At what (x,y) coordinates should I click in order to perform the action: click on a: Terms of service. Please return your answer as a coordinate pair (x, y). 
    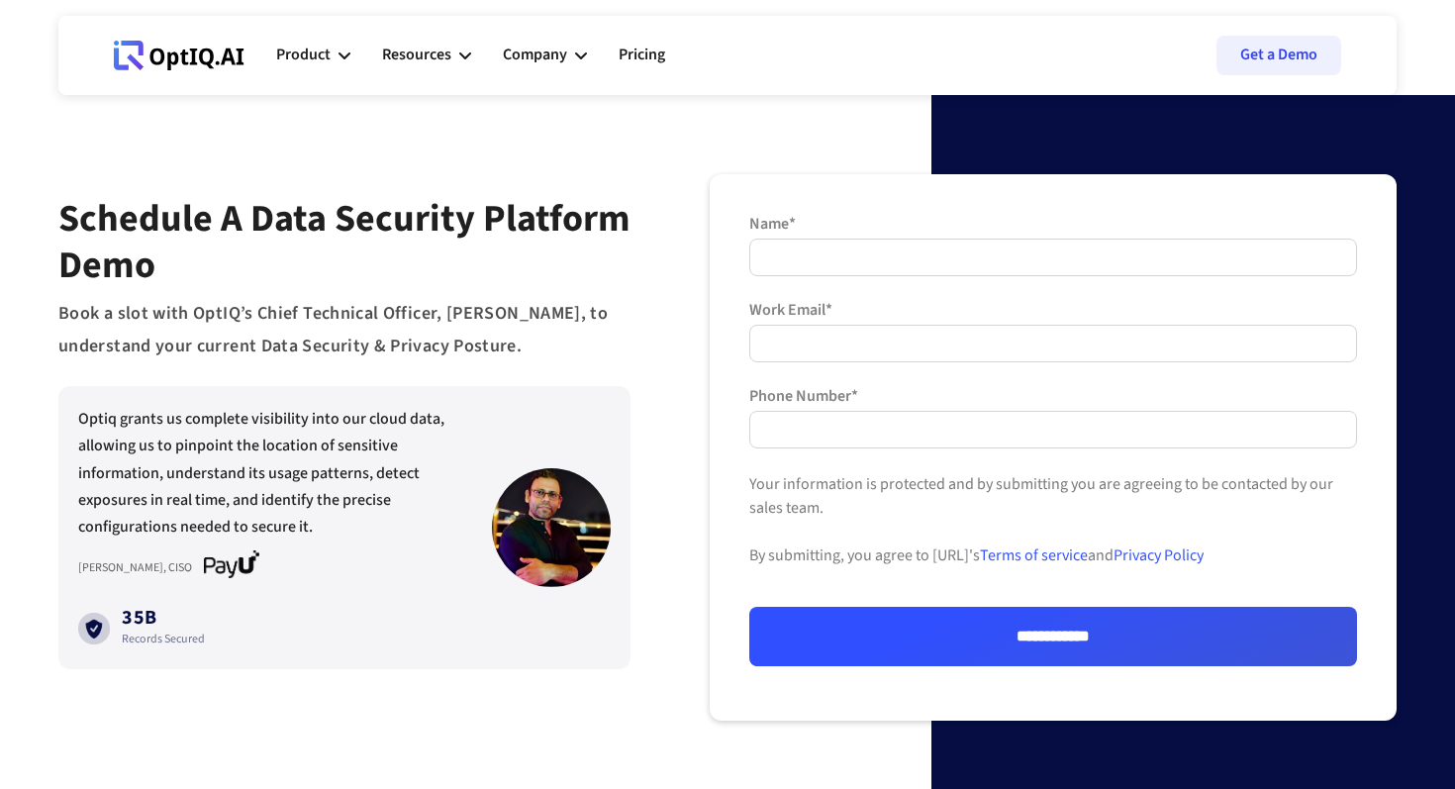
    Looking at the image, I should click on (1034, 555).